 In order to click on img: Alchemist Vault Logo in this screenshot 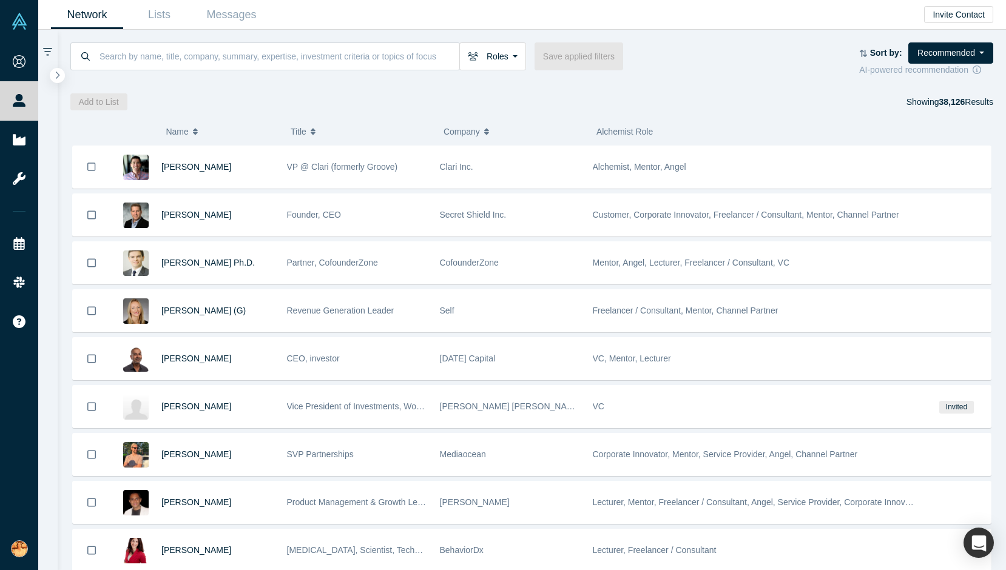, I will do `click(19, 21)`.